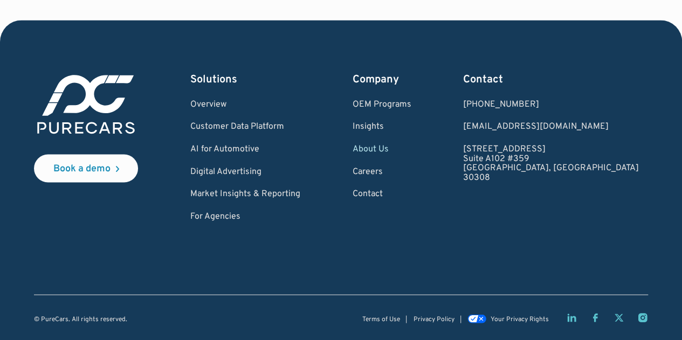  I want to click on a: Careers, so click(381, 172).